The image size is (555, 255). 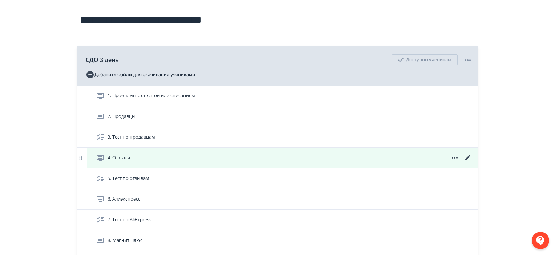 I want to click on div: 7. Тест по AliExpress, so click(x=278, y=220).